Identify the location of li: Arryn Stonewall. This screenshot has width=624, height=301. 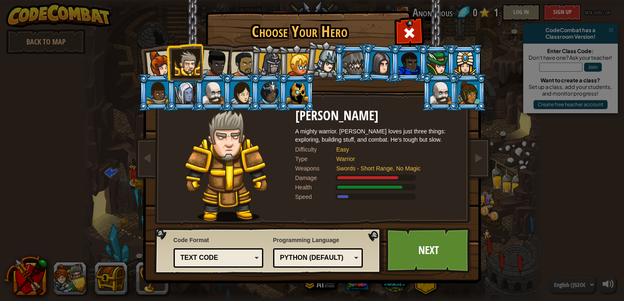
(157, 92).